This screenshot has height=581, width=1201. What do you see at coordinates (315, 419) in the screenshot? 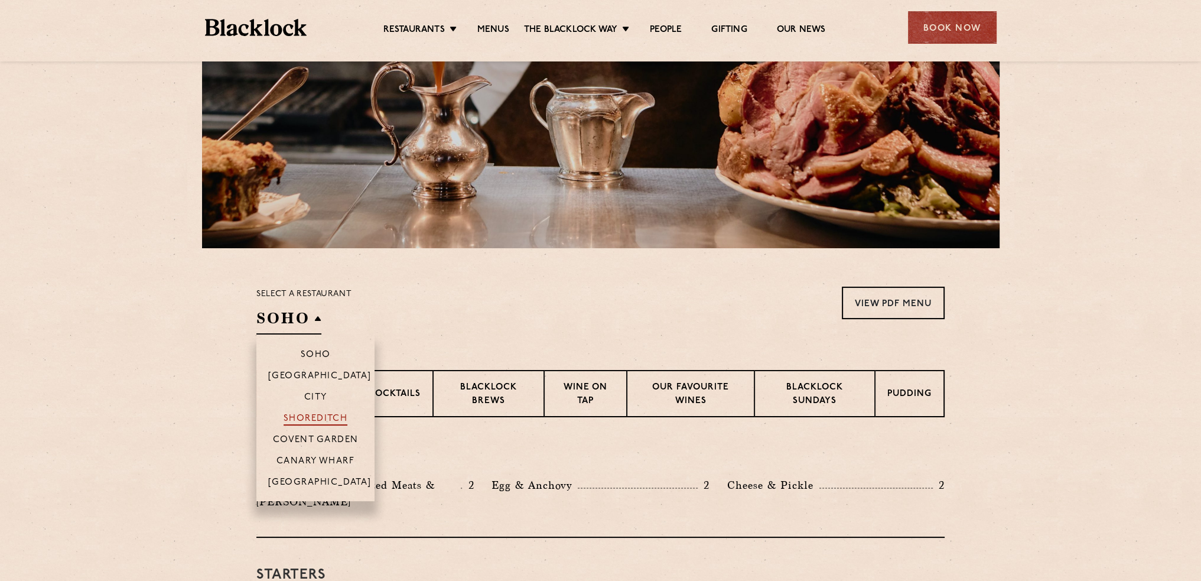
I see `p: Shoreditch` at bounding box center [315, 419].